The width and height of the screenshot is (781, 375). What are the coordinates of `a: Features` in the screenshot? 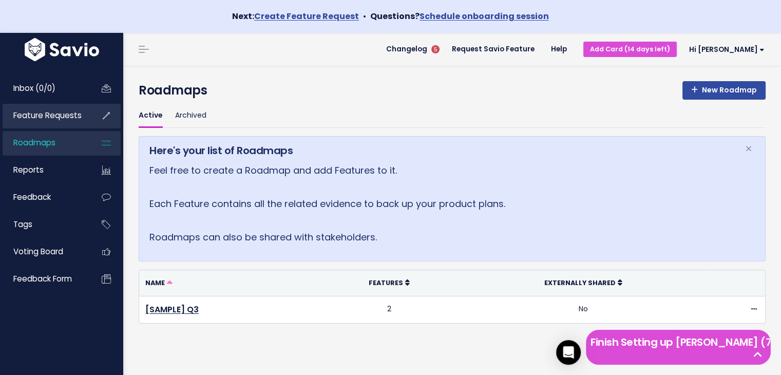 It's located at (389, 282).